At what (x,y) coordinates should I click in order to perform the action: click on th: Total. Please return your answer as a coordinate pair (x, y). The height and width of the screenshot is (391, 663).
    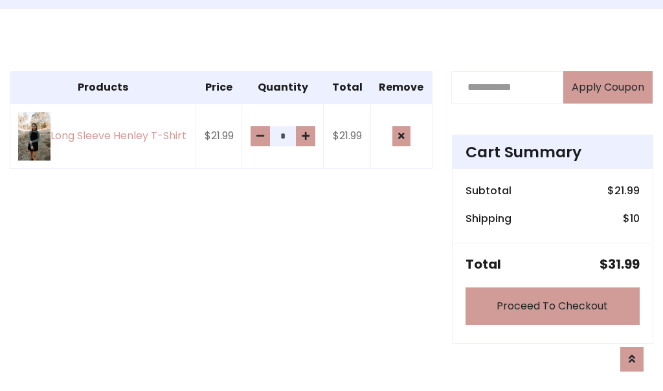
    Looking at the image, I should click on (347, 87).